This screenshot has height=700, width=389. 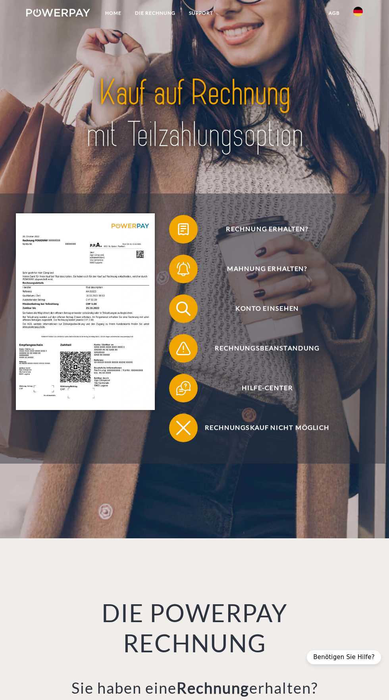 What do you see at coordinates (334, 13) in the screenshot?
I see `a: agb` at bounding box center [334, 13].